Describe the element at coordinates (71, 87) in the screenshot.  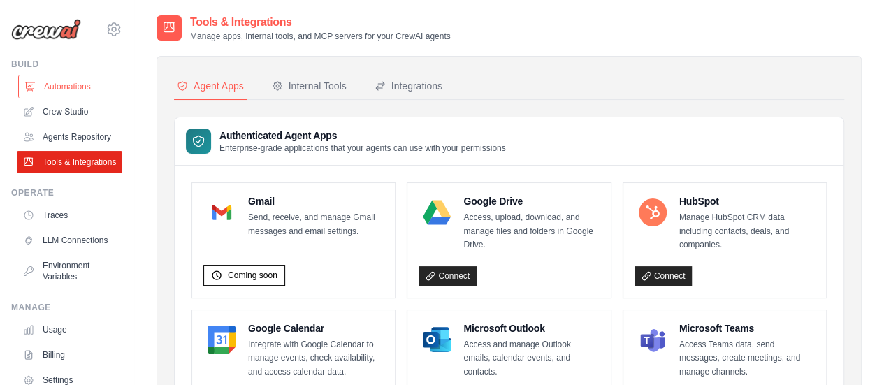
I see `a: Automations` at that location.